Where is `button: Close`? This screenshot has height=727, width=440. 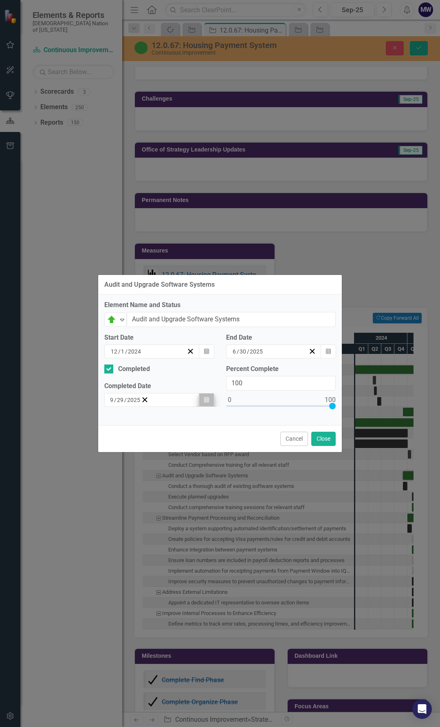
button: Close is located at coordinates (323, 438).